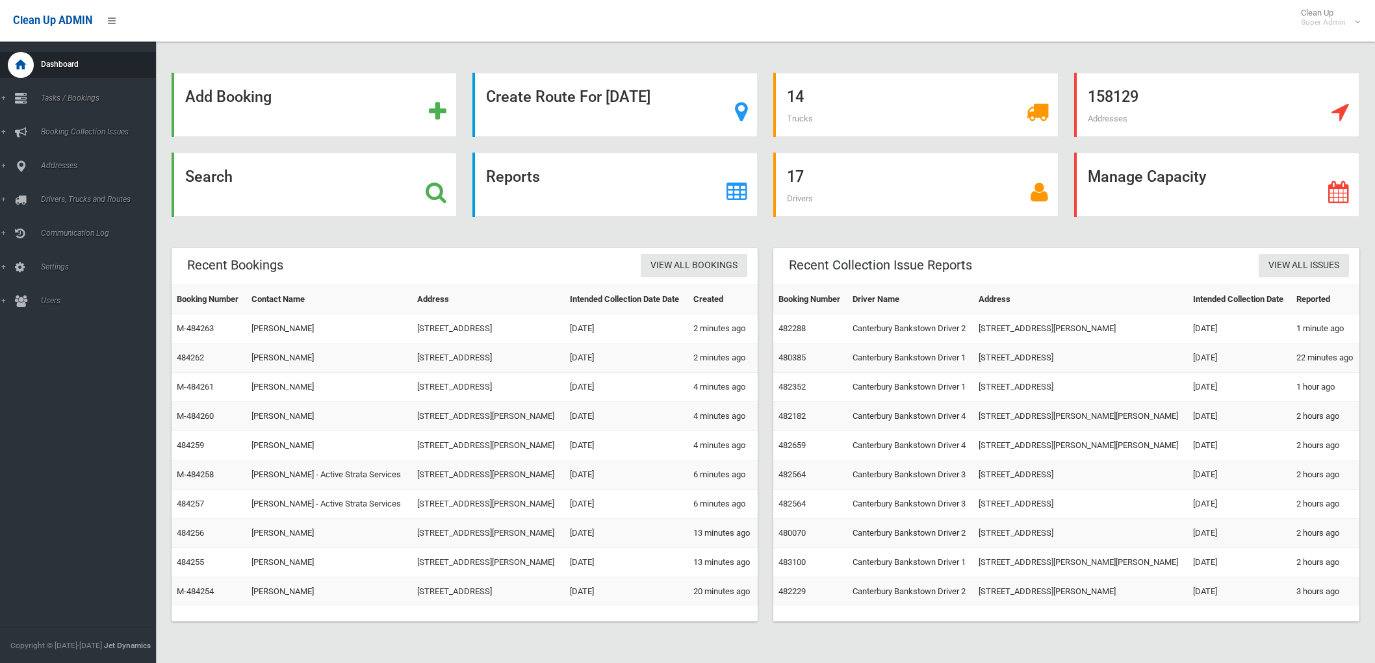  I want to click on a: 483100, so click(792, 562).